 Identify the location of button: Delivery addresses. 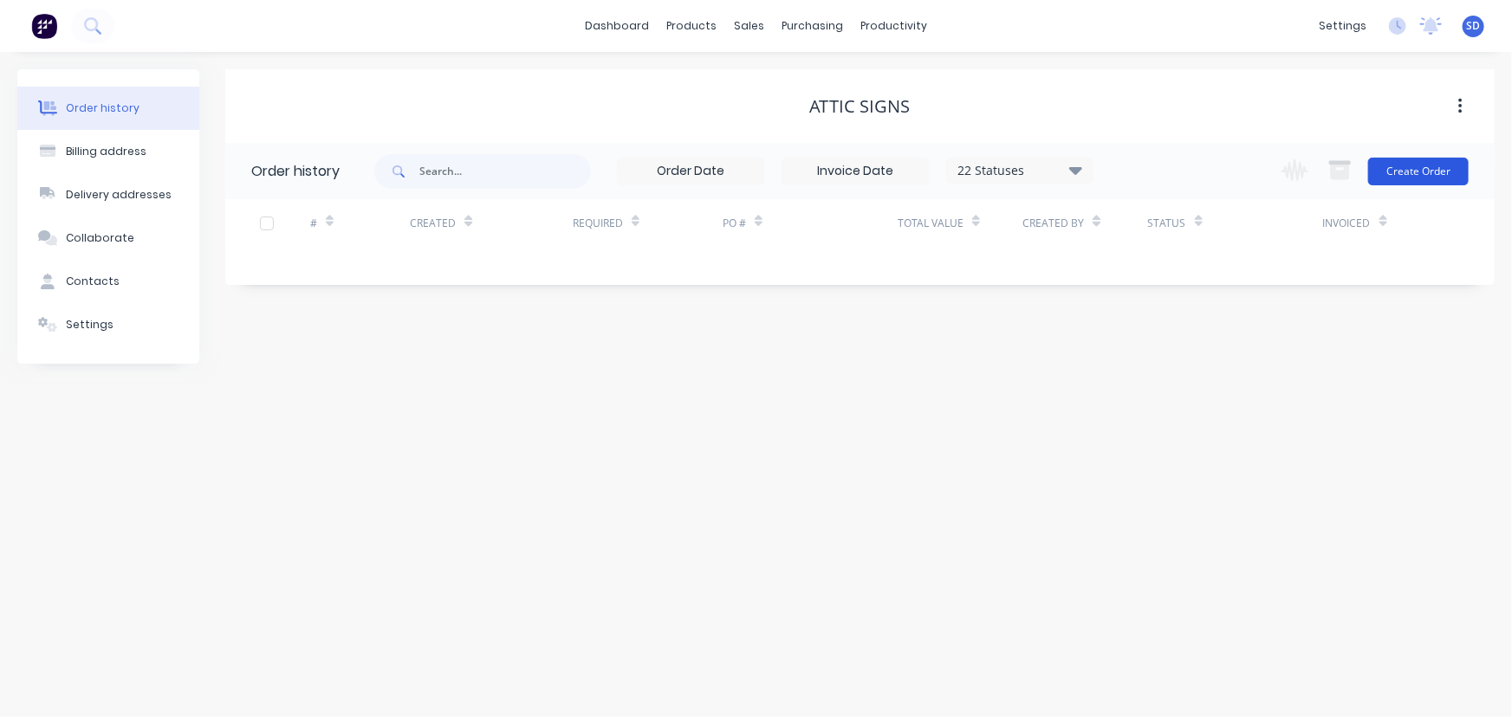
(108, 195).